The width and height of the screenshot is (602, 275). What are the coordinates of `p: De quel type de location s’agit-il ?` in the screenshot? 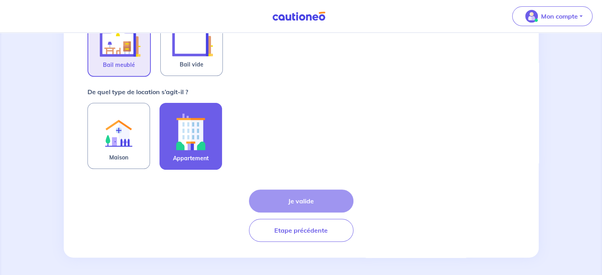 It's located at (138, 92).